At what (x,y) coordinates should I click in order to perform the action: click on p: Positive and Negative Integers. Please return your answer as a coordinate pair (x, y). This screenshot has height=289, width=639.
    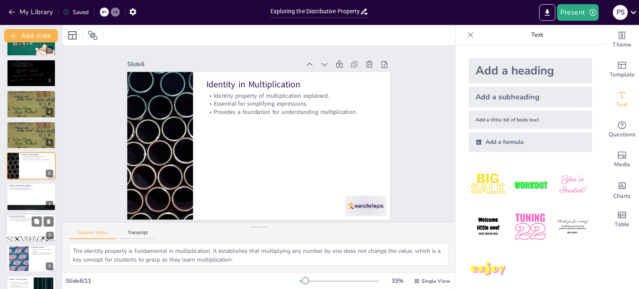
    Looking at the image, I should click on (31, 186).